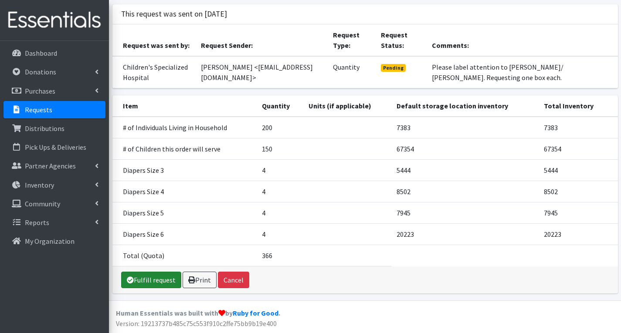  Describe the element at coordinates (280, 255) in the screenshot. I see `td: 366` at that location.